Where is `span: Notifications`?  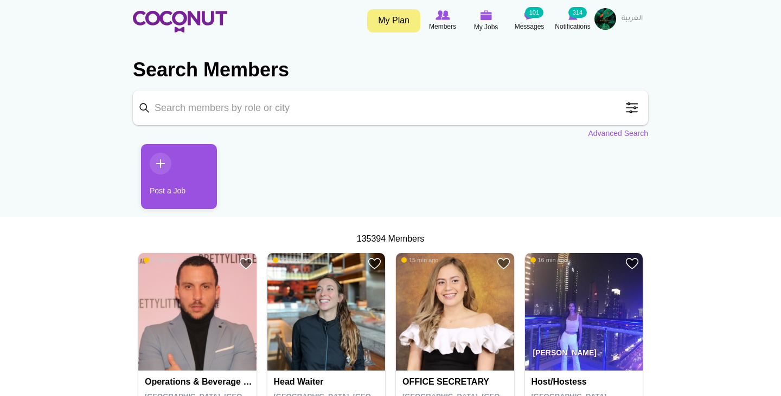 span: Notifications is located at coordinates (572, 27).